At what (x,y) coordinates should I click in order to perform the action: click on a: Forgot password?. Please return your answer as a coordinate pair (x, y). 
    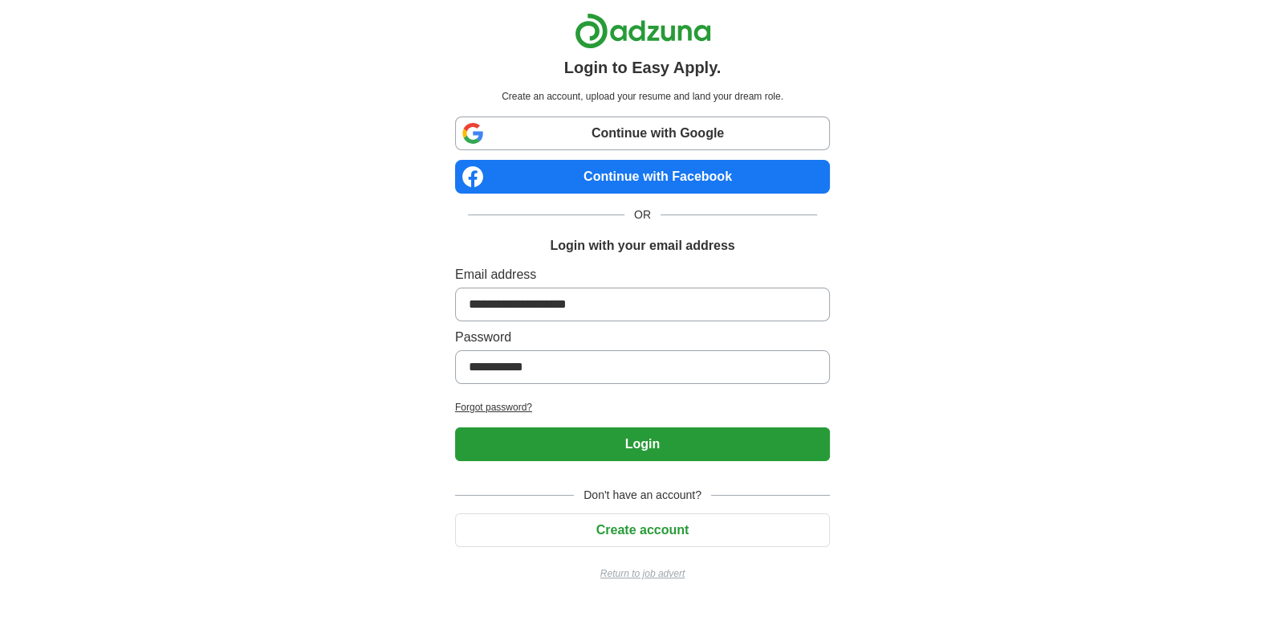
    Looking at the image, I should click on (642, 407).